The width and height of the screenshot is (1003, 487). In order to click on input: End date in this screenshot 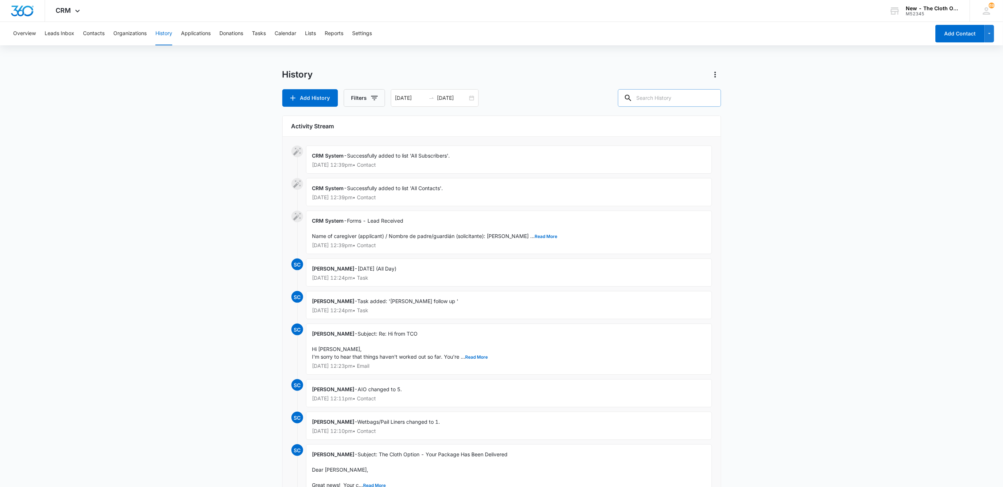, I will do `click(452, 98)`.